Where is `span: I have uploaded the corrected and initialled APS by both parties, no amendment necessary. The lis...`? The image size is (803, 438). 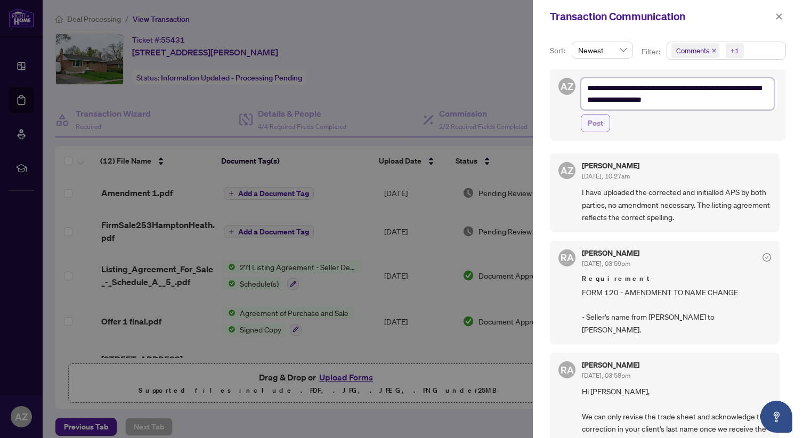 span: I have uploaded the corrected and initialled APS by both parties, no amendment necessary. The lis... is located at coordinates (676, 204).